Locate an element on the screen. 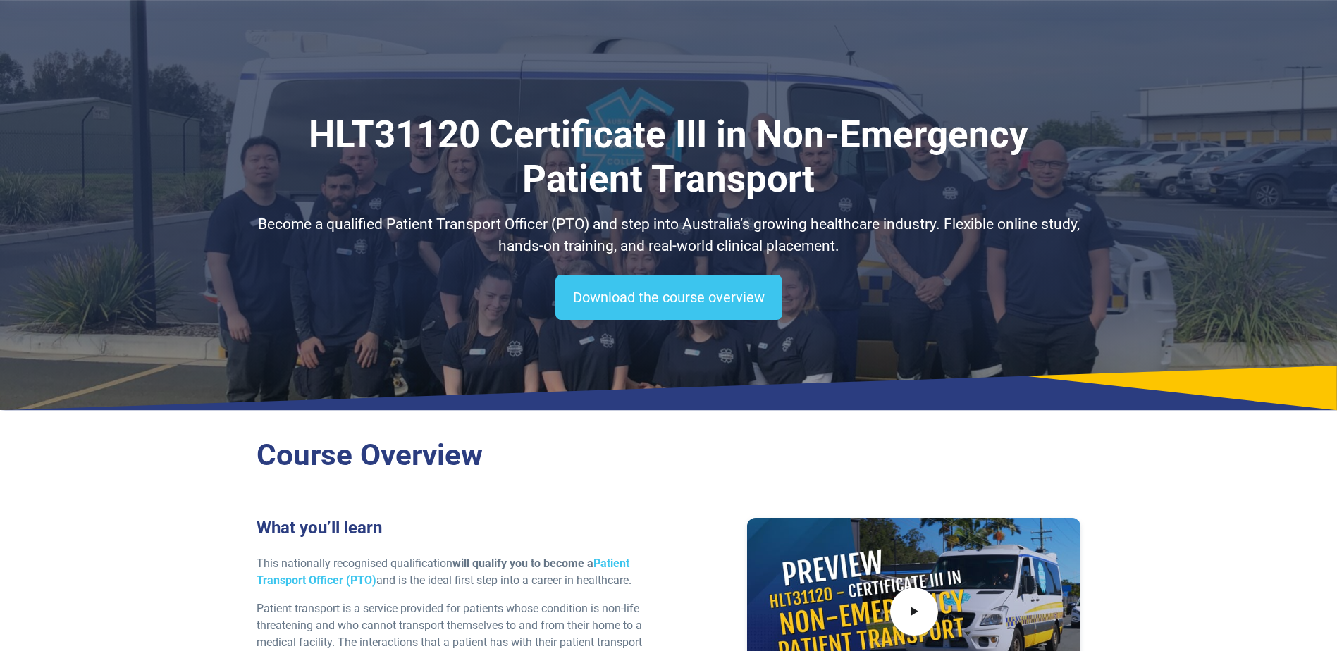 The image size is (1337, 651). p: This nationally recognised qualification and is the ideal first step into a career in healthcare. is located at coordinates (458, 572).